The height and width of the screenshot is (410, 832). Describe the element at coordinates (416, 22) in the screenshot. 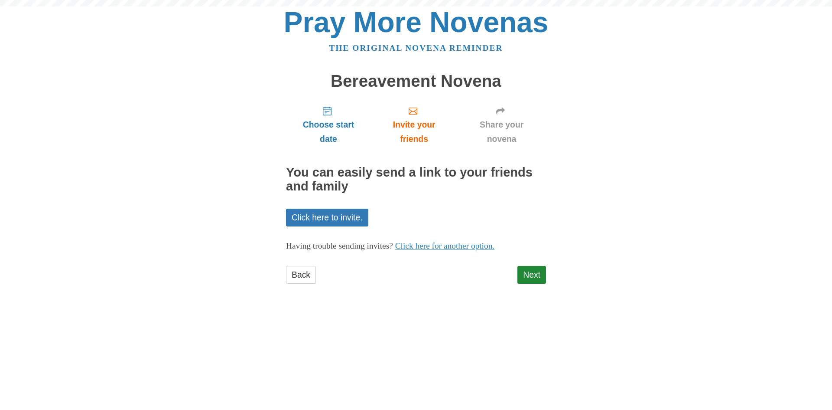

I see `a: Pray More Novenas` at that location.